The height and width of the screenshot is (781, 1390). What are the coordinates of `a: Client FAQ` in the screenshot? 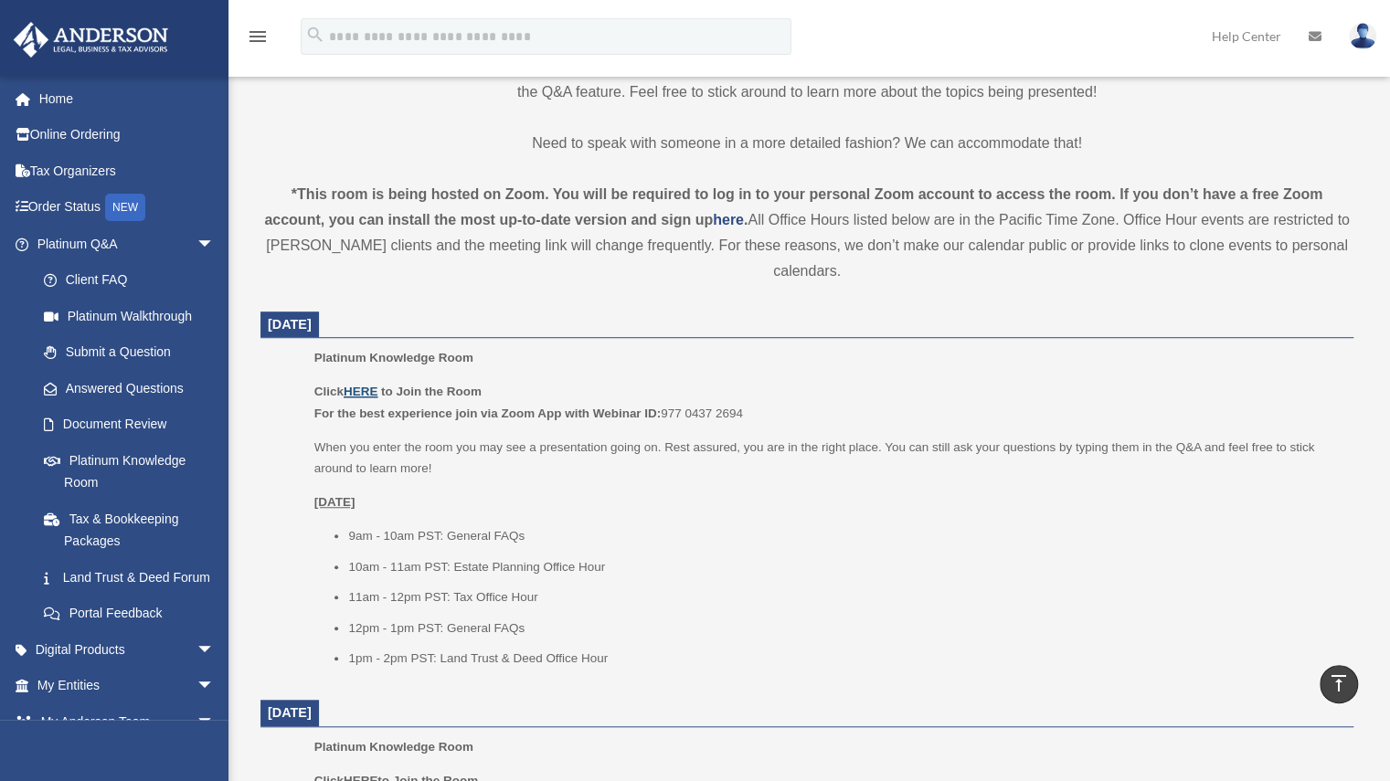 It's located at (133, 281).